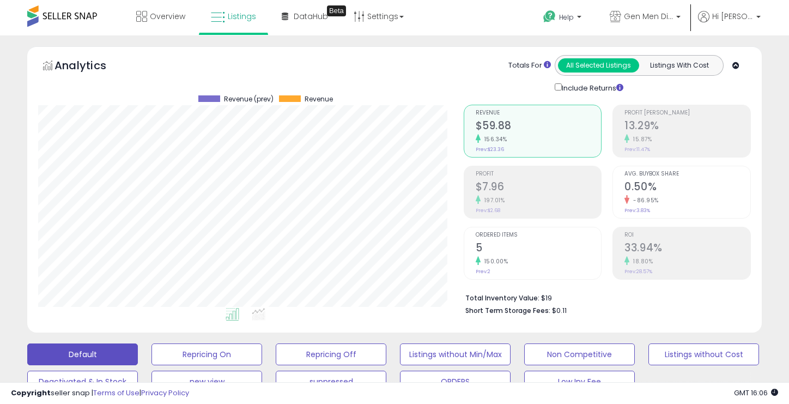 This screenshot has width=789, height=404. What do you see at coordinates (579, 354) in the screenshot?
I see `button: Non Competitive` at bounding box center [579, 354].